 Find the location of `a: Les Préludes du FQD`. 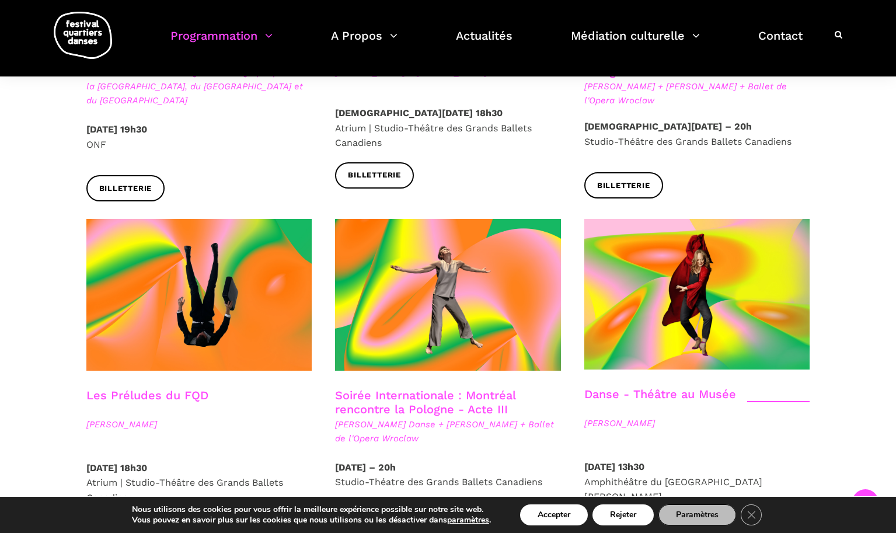

a: Les Préludes du FQD is located at coordinates (147, 395).